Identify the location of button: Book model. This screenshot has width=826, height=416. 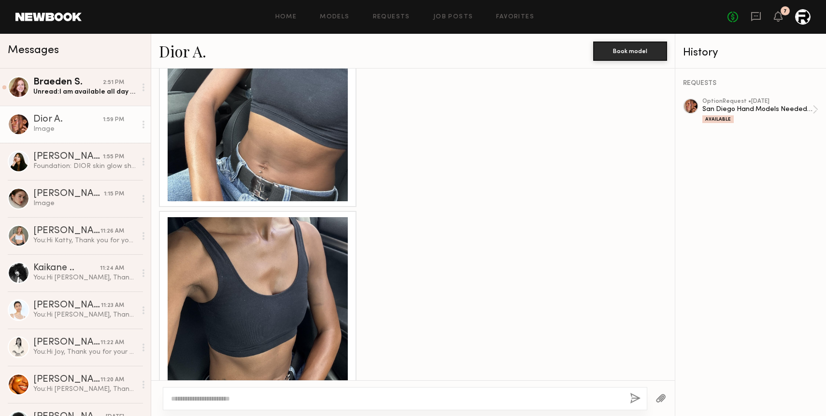
(630, 51).